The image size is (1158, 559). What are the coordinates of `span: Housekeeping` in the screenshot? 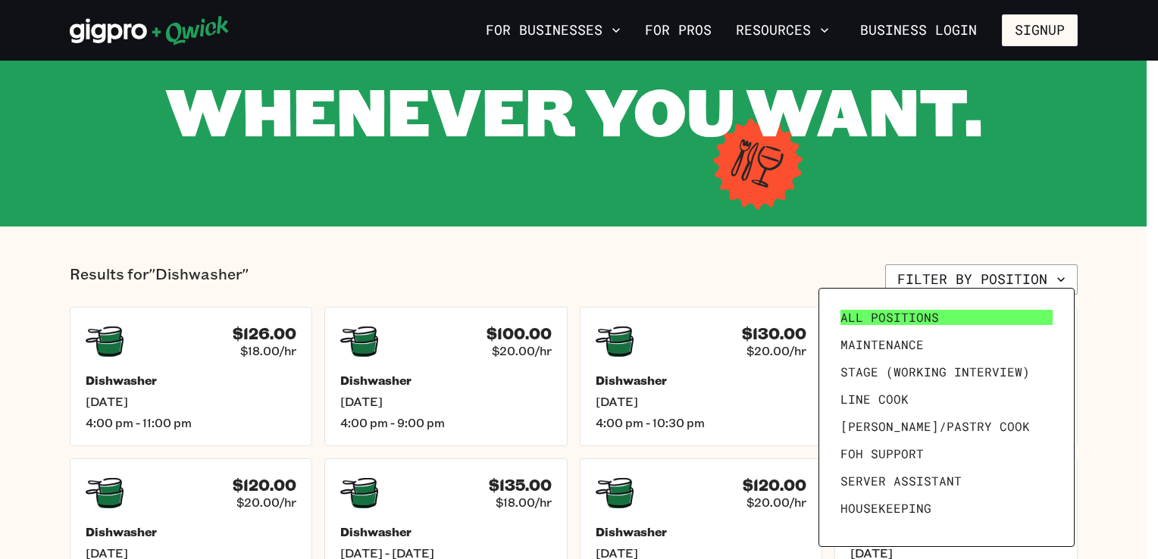 It's located at (886, 508).